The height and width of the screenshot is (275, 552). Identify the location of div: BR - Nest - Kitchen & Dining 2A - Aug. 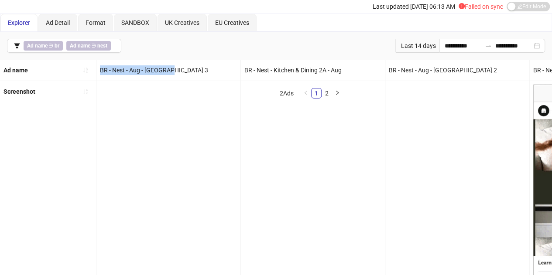
(313, 70).